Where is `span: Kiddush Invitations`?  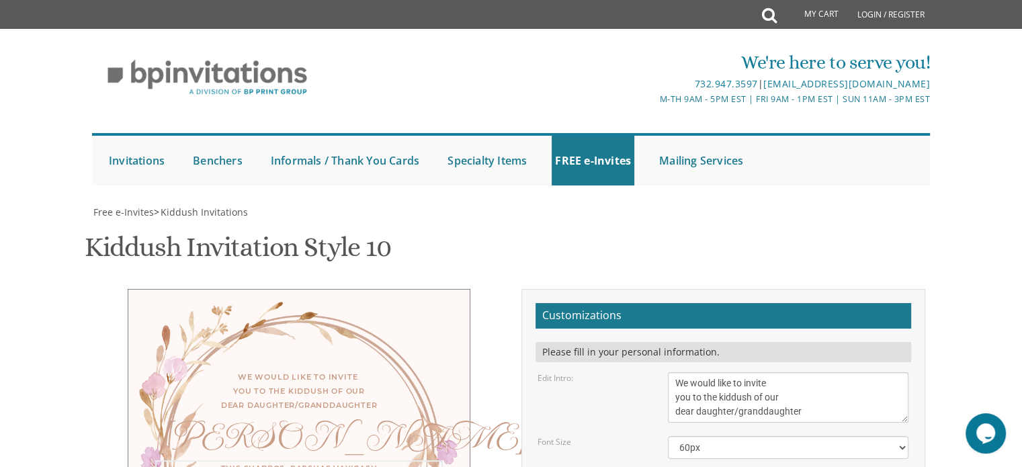 span: Kiddush Invitations is located at coordinates (204, 212).